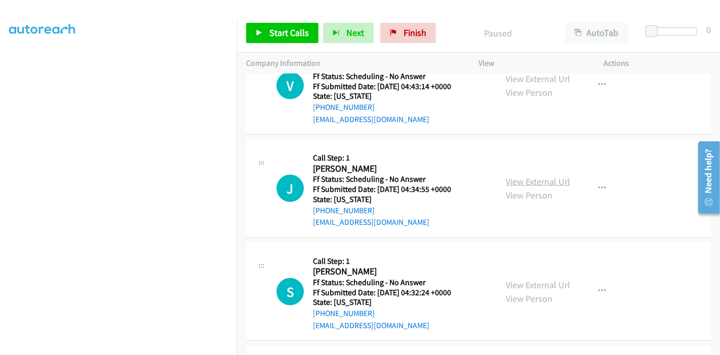 The image size is (720, 355). What do you see at coordinates (408, 33) in the screenshot?
I see `a: Finish` at bounding box center [408, 33].